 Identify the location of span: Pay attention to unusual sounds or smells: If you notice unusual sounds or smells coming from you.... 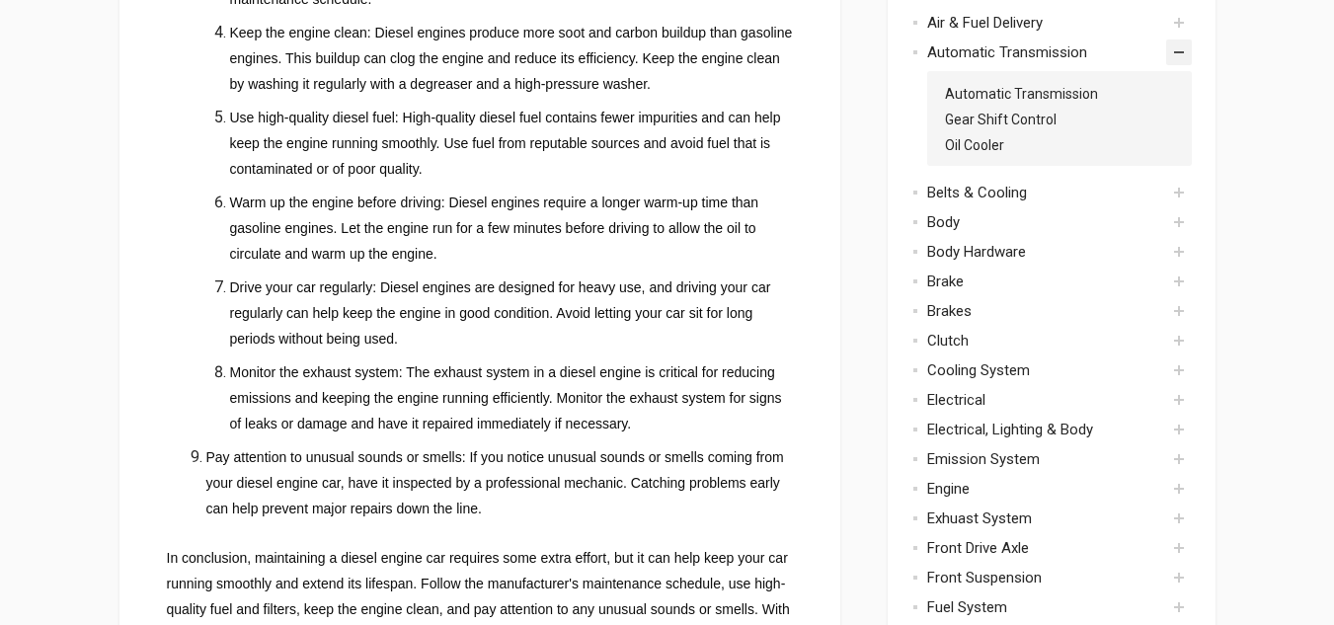
(495, 483).